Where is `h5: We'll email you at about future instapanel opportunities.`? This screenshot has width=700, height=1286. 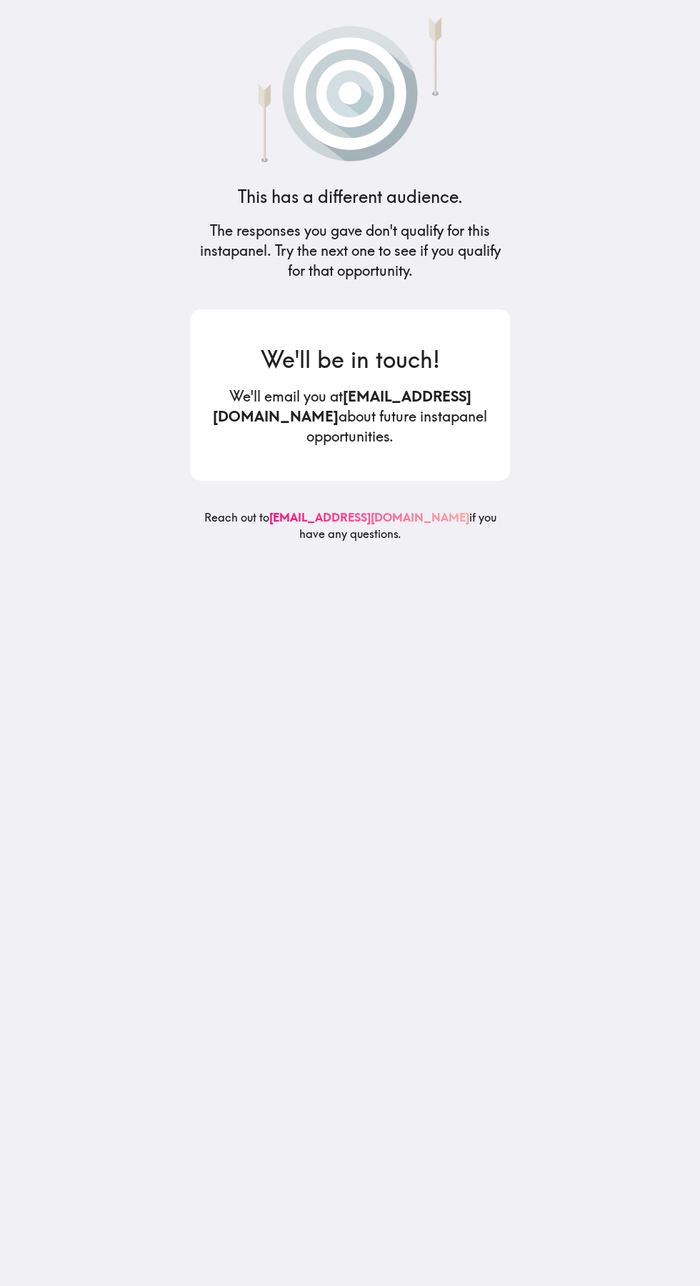 h5: We'll email you at about future instapanel opportunities. is located at coordinates (350, 417).